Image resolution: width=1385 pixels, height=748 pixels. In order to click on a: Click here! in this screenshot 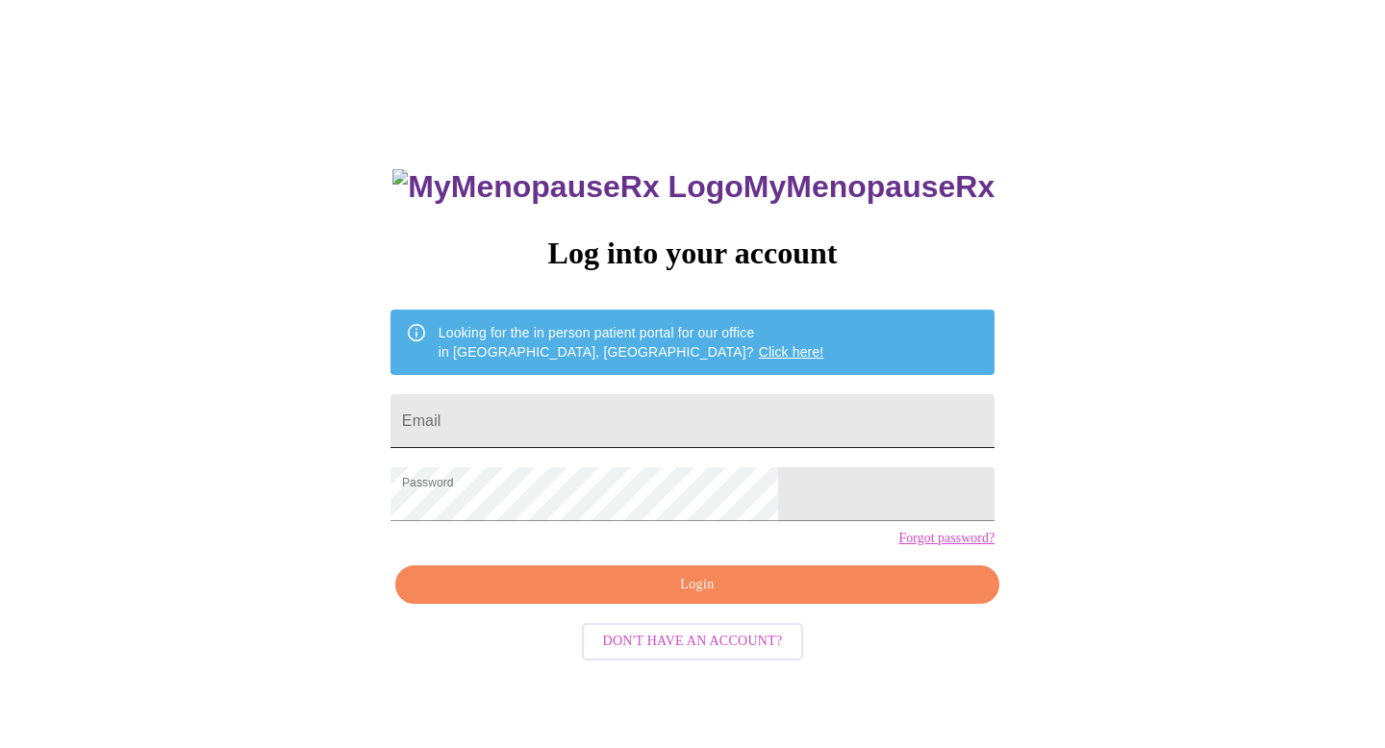, I will do `click(792, 352)`.